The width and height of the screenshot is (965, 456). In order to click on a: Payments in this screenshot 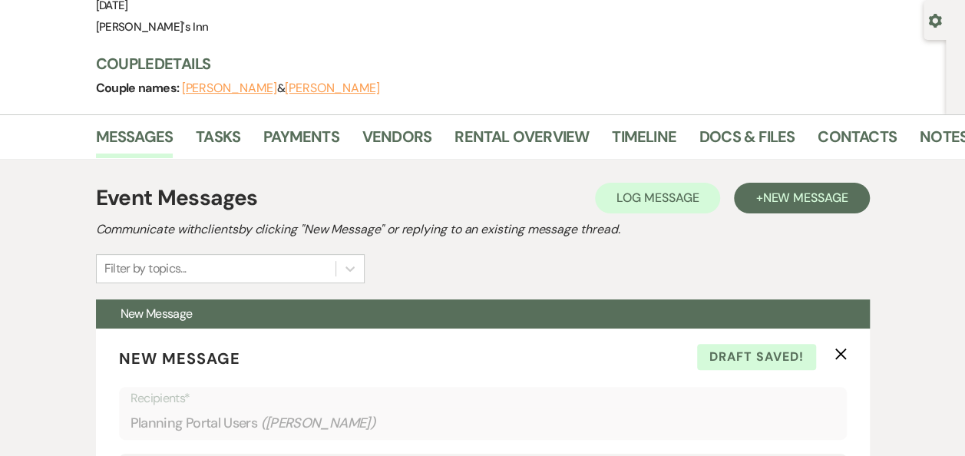, I will do `click(301, 141)`.